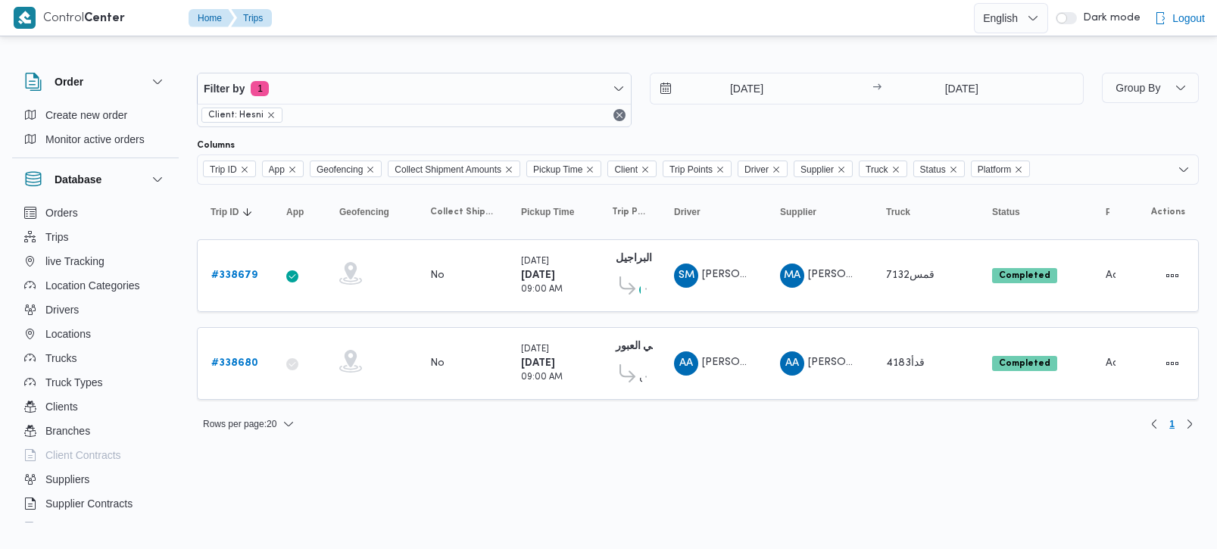 The image size is (1217, 549). I want to click on button: Client Contracts, so click(95, 455).